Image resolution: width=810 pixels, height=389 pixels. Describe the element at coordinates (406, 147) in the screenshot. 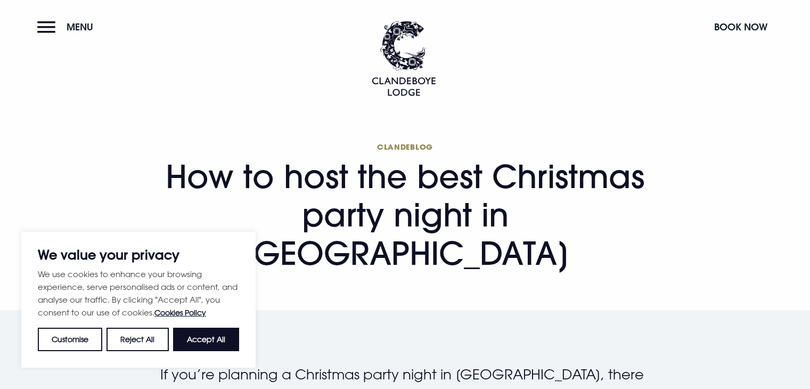

I see `span: Clandeblog` at that location.